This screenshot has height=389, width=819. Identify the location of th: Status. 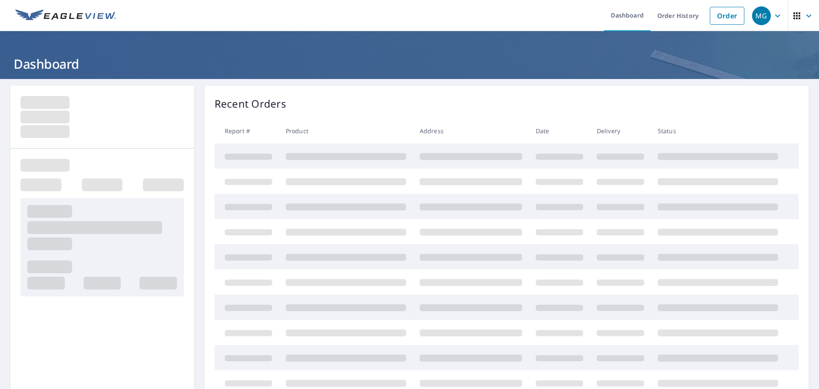
(718, 131).